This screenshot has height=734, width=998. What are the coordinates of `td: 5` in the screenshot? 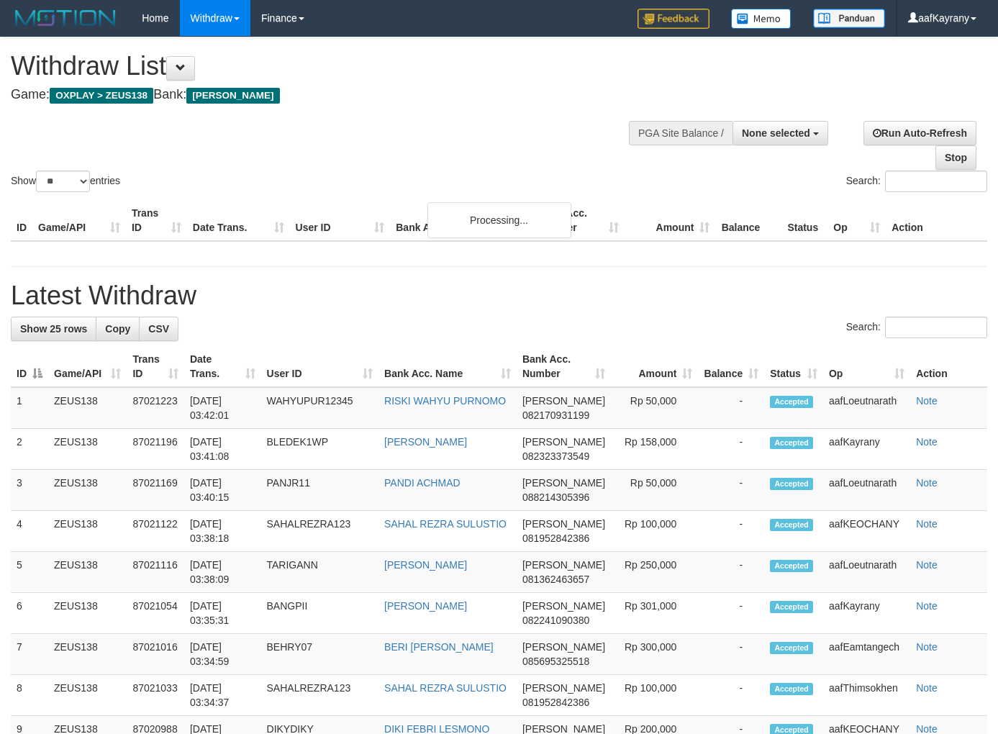 It's located at (29, 572).